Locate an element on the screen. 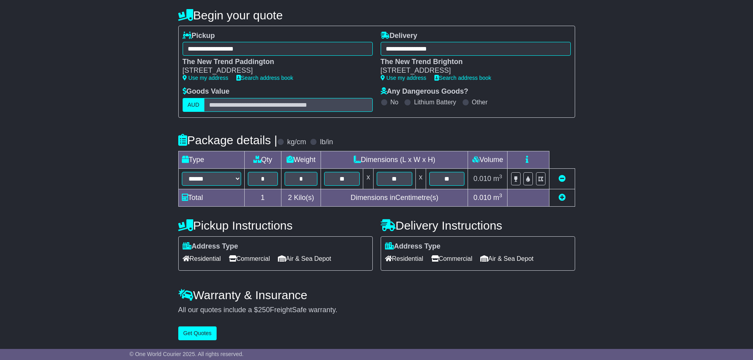  label: lb/in is located at coordinates (326, 142).